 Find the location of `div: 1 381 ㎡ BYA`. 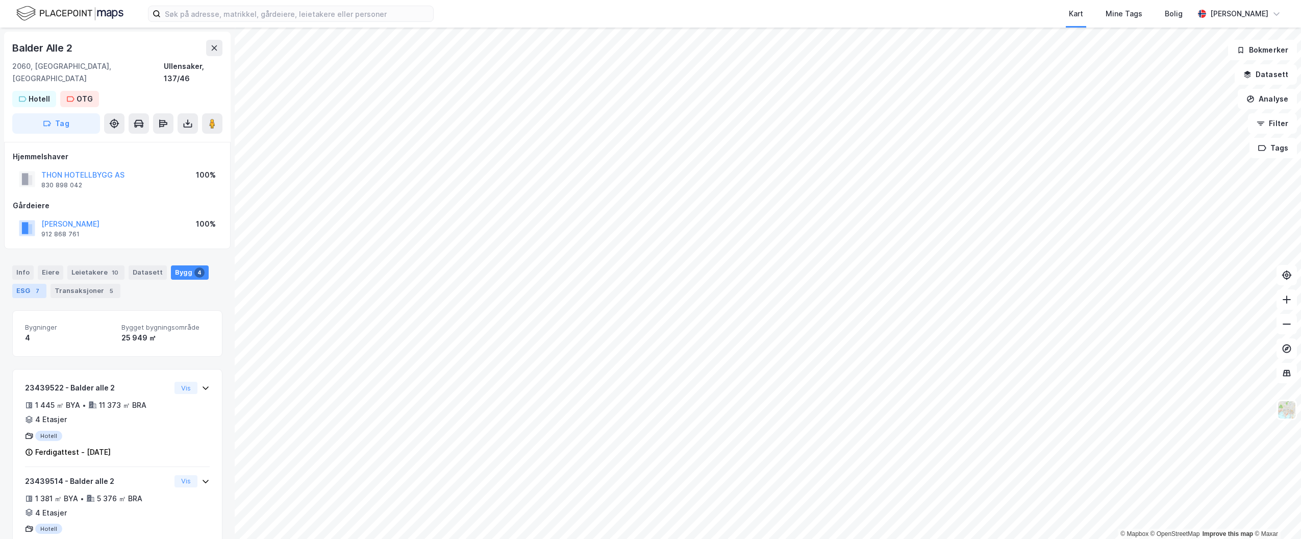

div: 1 381 ㎡ BYA is located at coordinates (57, 499).